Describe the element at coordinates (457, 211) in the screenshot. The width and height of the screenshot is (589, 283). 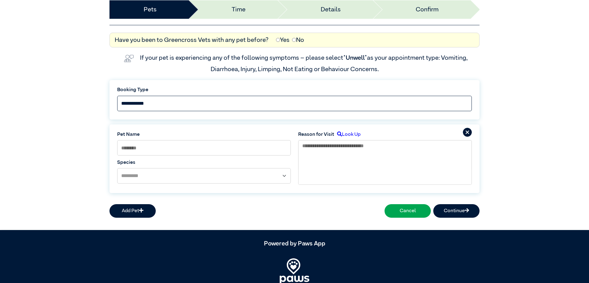
I see `button: Continue` at that location.